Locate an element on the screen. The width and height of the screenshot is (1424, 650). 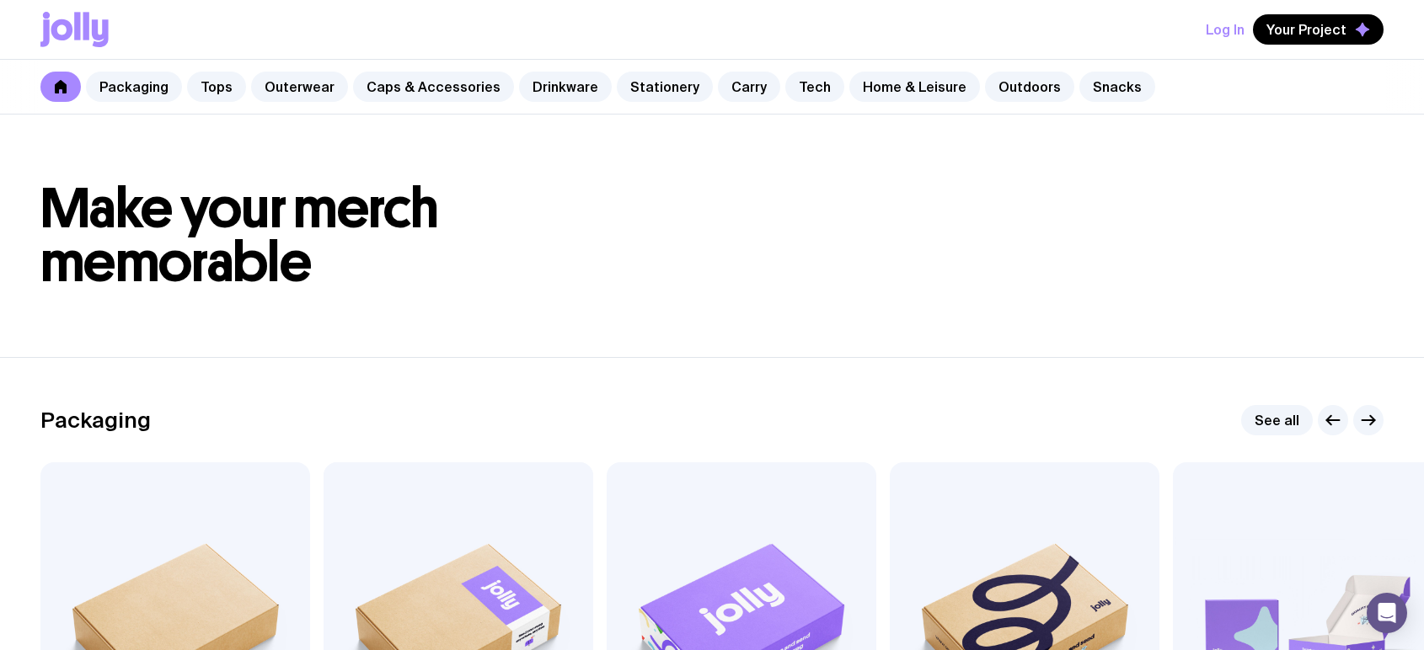
a: See all is located at coordinates (1276, 420).